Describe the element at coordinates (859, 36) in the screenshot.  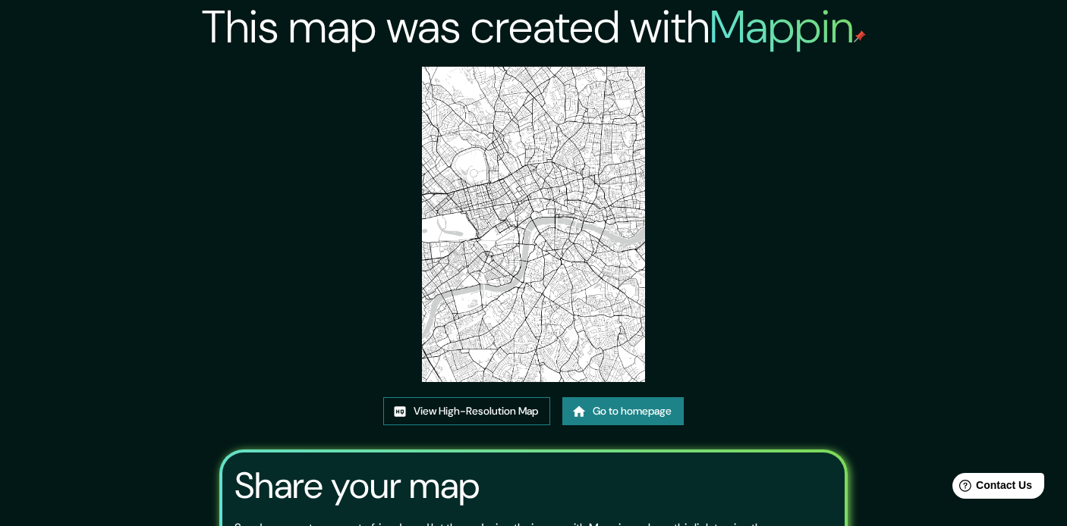
I see `img: mappin-pin` at that location.